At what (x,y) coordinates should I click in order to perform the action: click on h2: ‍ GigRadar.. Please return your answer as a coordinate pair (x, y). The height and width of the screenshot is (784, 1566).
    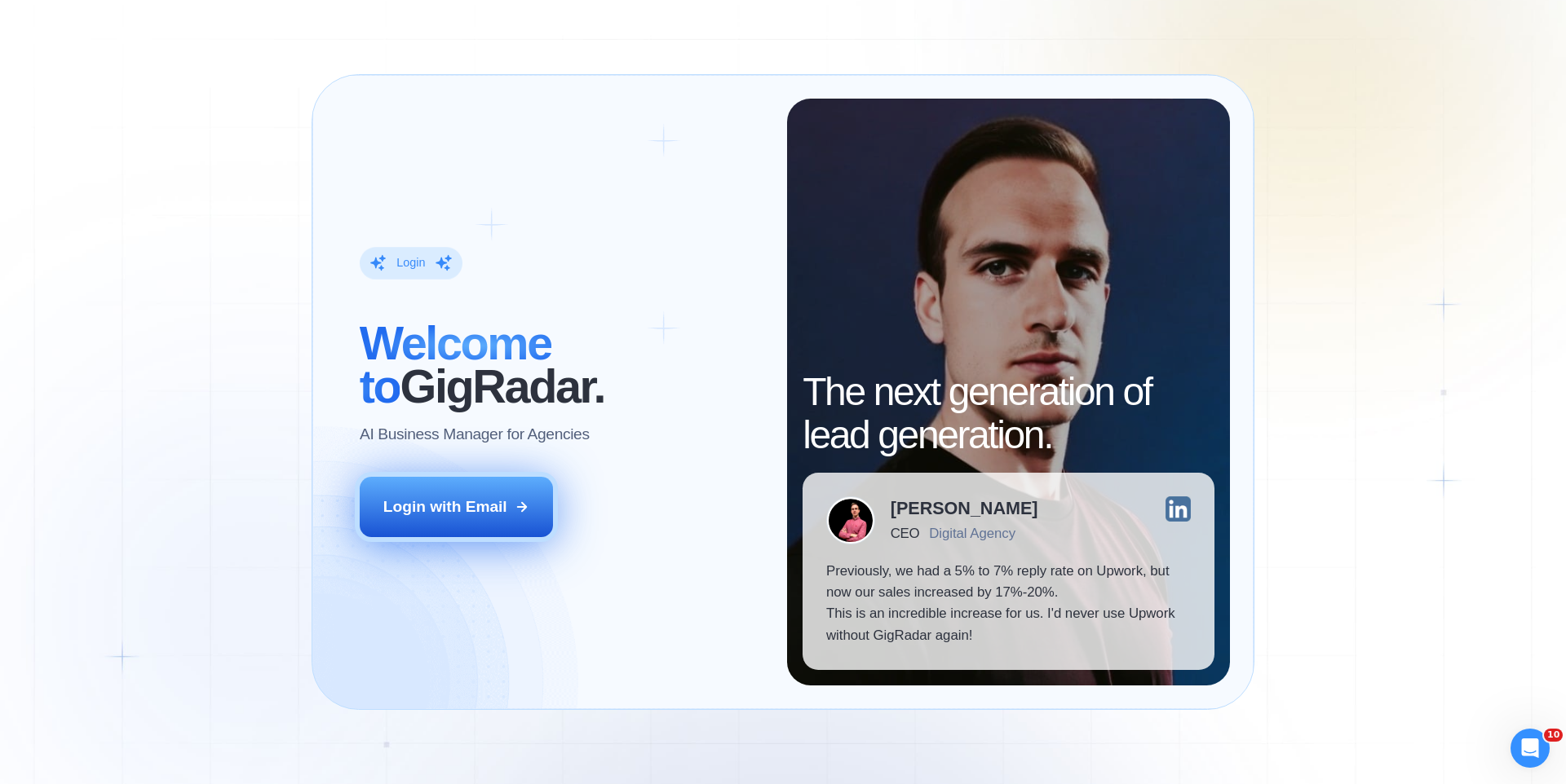
    Looking at the image, I should click on (561, 366).